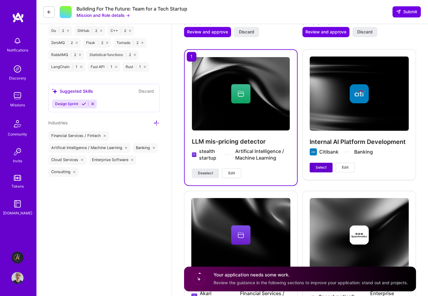  I want to click on div: Financial Services / Fintech, so click(79, 136).